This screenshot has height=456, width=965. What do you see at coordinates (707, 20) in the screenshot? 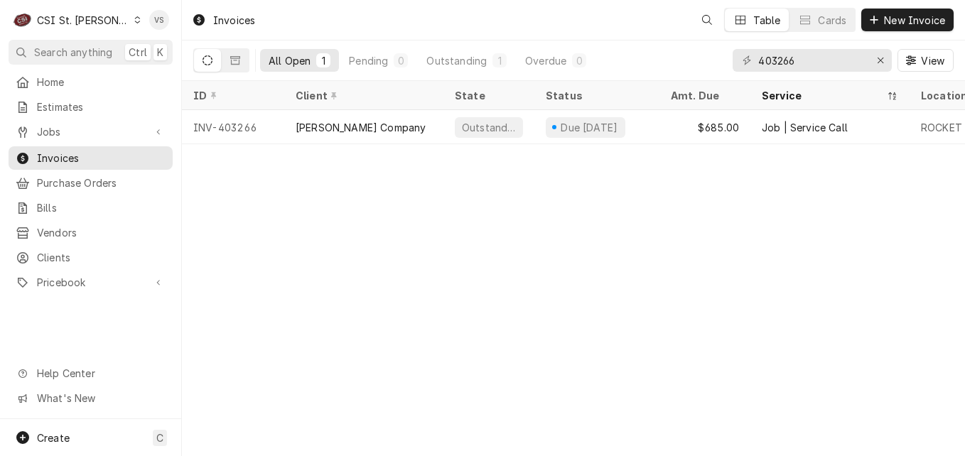
I see `button: Open search` at bounding box center [707, 20].